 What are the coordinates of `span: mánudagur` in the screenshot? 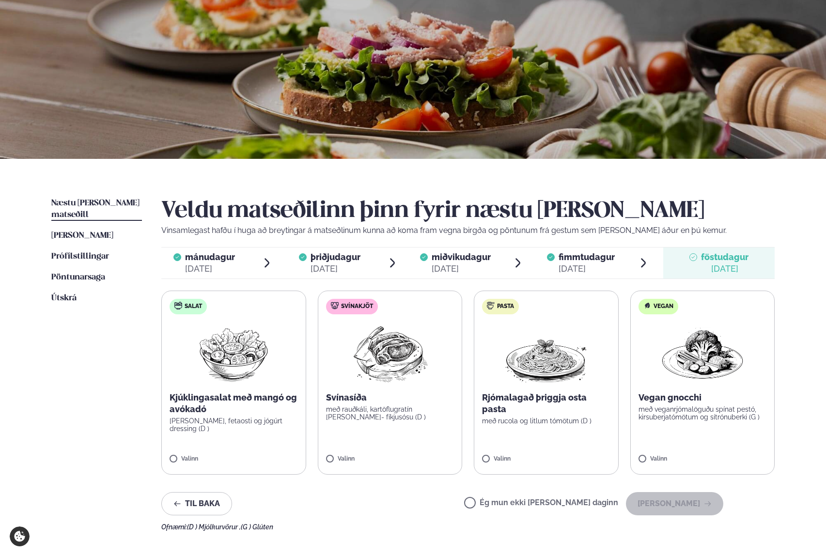 It's located at (210, 257).